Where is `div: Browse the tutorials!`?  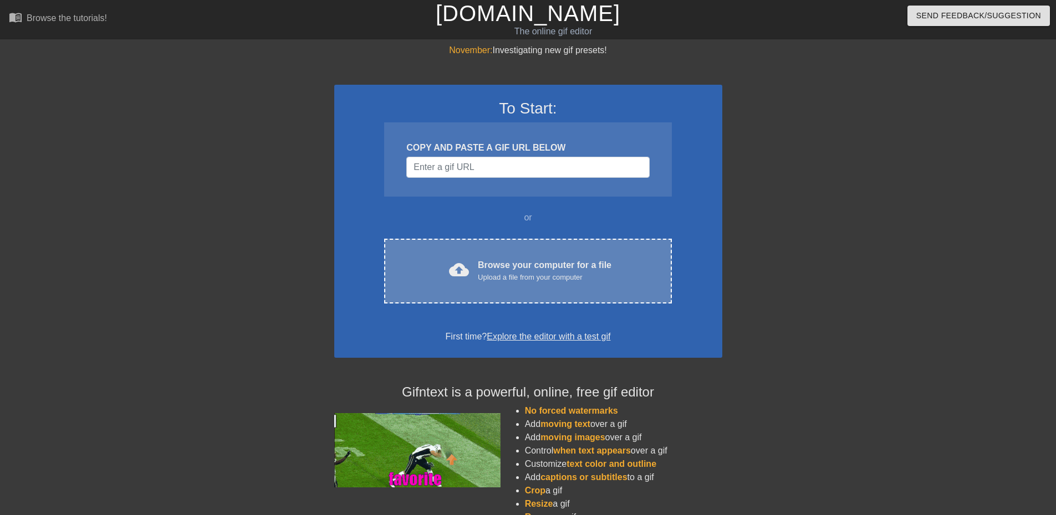 div: Browse the tutorials! is located at coordinates (66, 18).